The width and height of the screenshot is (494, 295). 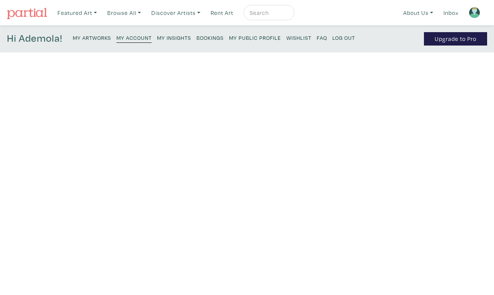 What do you see at coordinates (92, 37) in the screenshot?
I see `a: My Artworks` at bounding box center [92, 37].